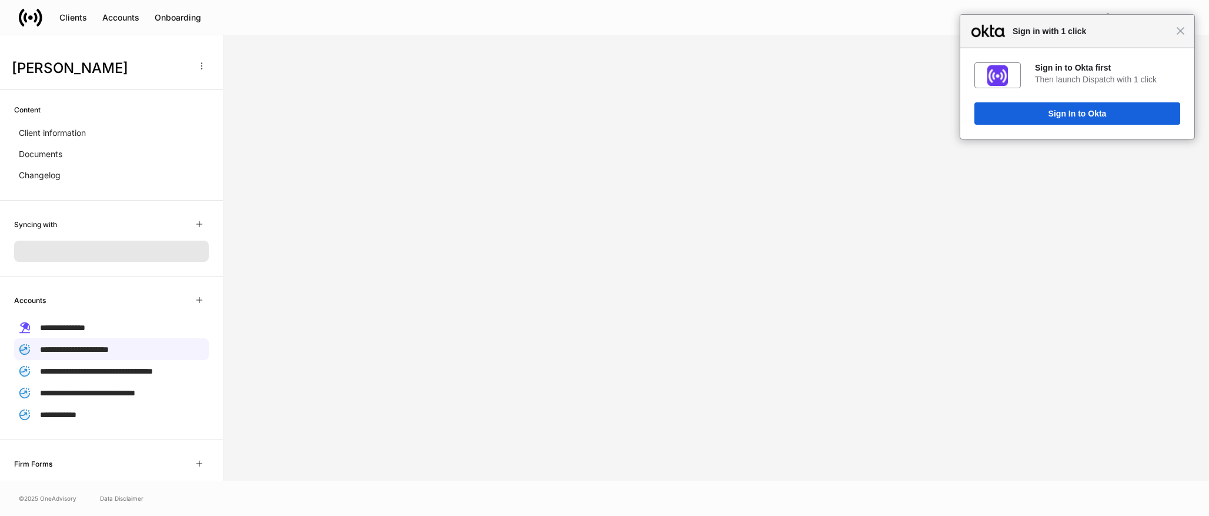  Describe the element at coordinates (111, 133) in the screenshot. I see `a: Client information` at that location.